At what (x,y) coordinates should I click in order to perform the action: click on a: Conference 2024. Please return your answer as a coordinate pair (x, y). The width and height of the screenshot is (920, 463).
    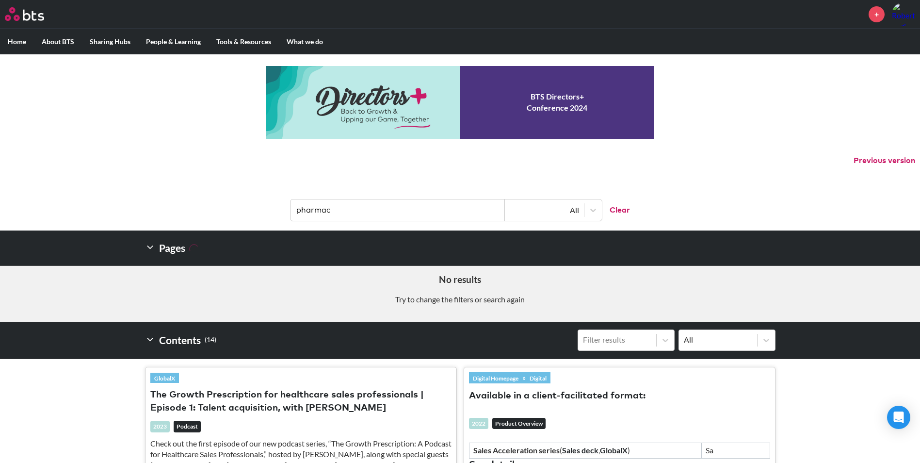
    Looking at the image, I should click on (460, 102).